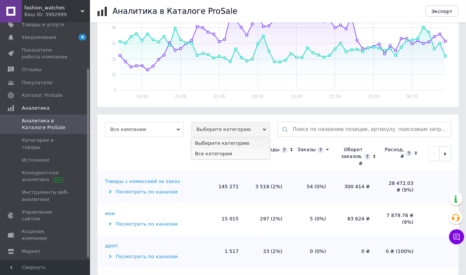  I want to click on td: 0 (0%), so click(311, 251).